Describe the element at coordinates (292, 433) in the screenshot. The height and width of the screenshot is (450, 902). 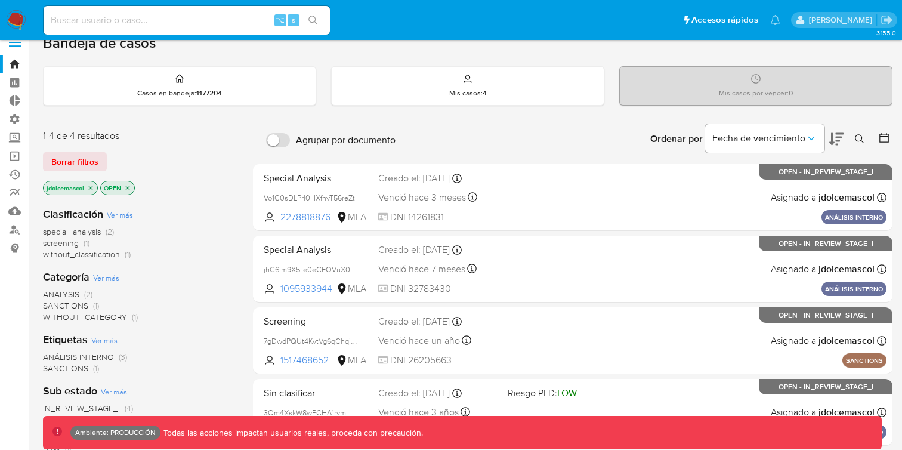
I see `p: Todas las acciones impactan usuarios reales, proceda con precaución.` at that location.